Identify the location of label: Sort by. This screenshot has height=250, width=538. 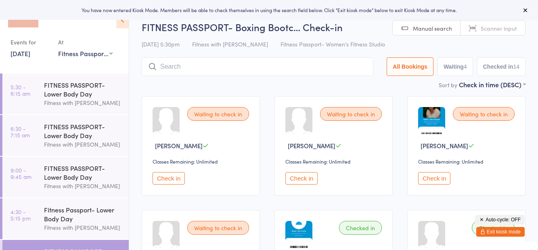
(448, 85).